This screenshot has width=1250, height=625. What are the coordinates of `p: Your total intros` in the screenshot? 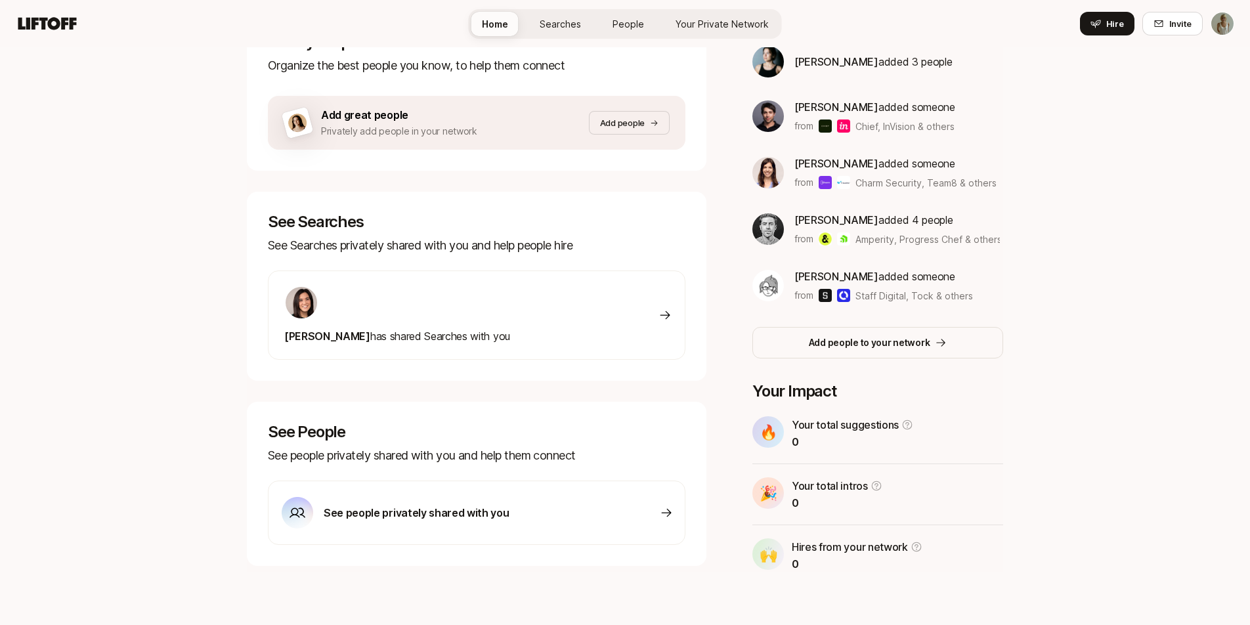 It's located at (830, 486).